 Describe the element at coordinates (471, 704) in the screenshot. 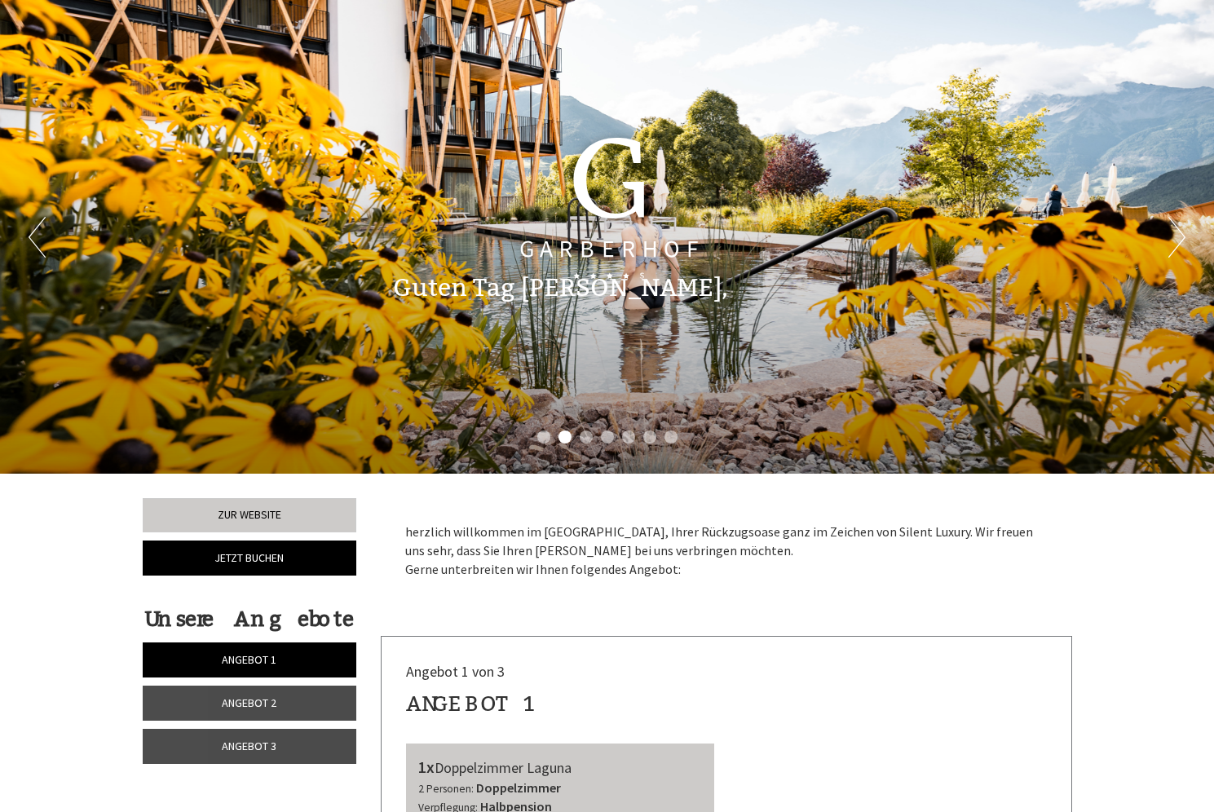

I see `div: Angebot 1` at that location.